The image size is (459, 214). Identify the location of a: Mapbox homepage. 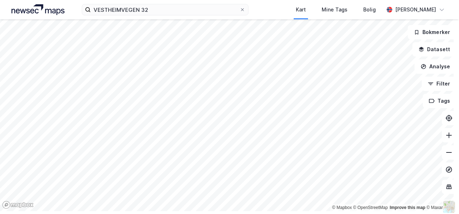
(18, 205).